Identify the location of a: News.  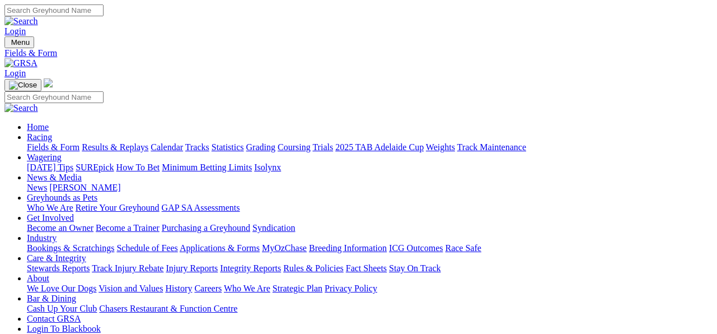
(37, 187).